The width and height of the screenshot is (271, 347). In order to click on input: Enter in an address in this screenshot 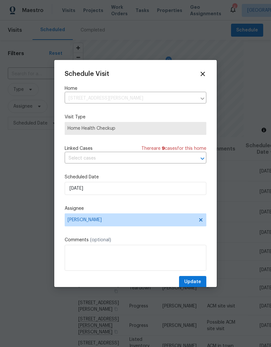, I will do `click(130, 98)`.